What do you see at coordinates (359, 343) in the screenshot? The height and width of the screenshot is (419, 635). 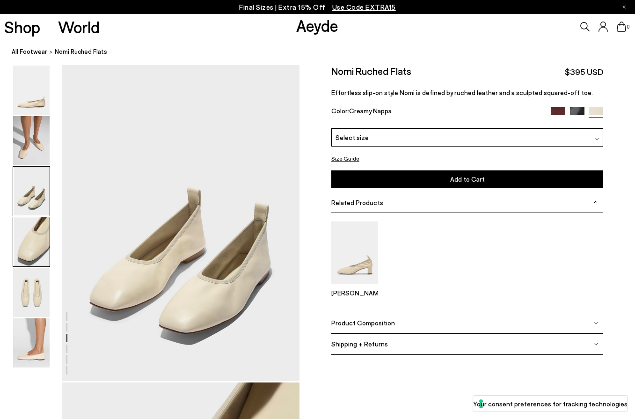 I see `span: Shipping + Returns` at bounding box center [359, 343].